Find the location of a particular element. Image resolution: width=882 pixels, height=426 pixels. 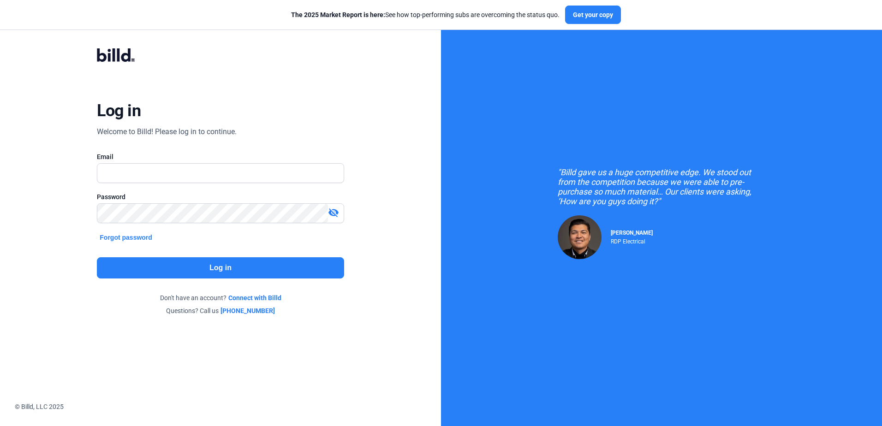

mat-icon: visibility_off is located at coordinates (334, 213).